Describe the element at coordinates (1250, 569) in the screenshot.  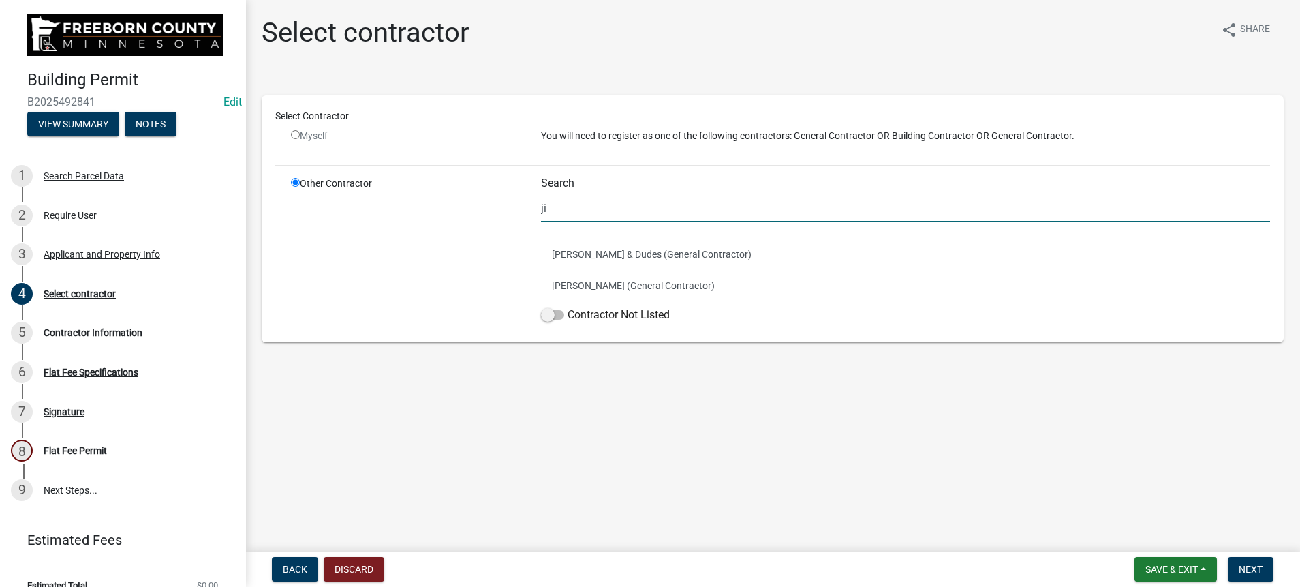
I see `button: Next` at that location.